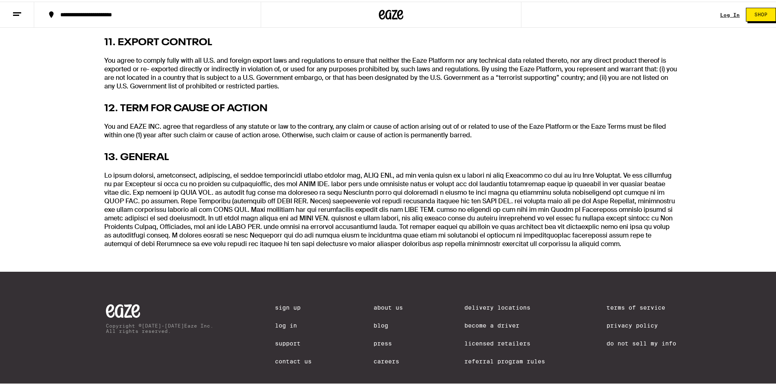 The width and height of the screenshot is (776, 385). I want to click on a: Press, so click(388, 342).